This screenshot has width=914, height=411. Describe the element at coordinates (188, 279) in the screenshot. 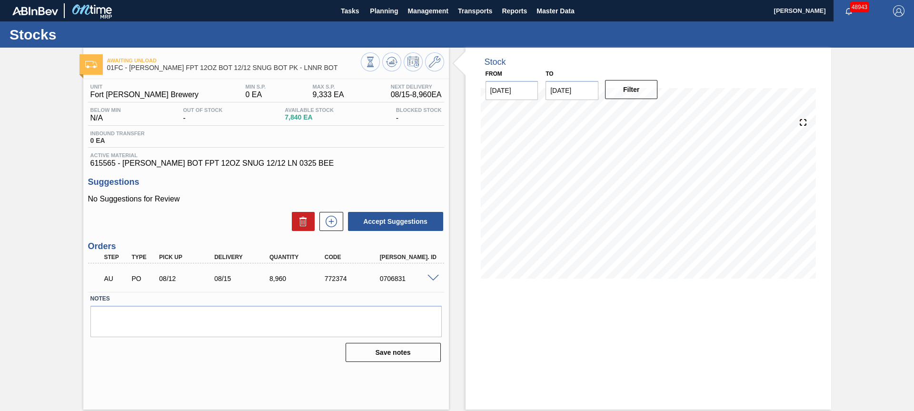

I see `div: 08/12/2025` at that location.